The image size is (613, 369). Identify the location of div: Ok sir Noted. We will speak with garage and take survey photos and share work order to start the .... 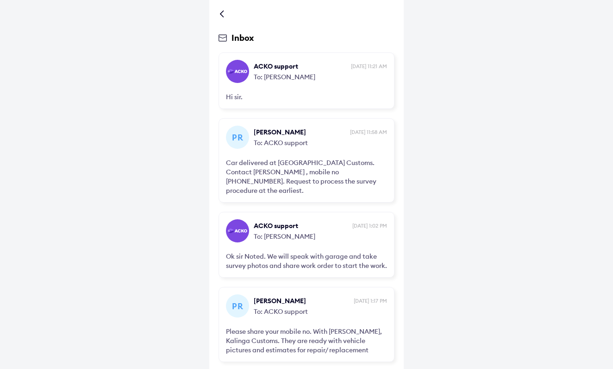
(307, 261).